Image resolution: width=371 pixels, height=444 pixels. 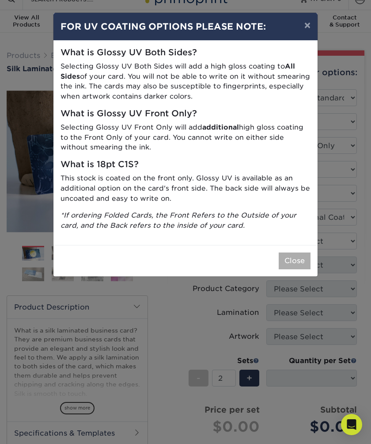 I want to click on strong: additional, so click(x=221, y=127).